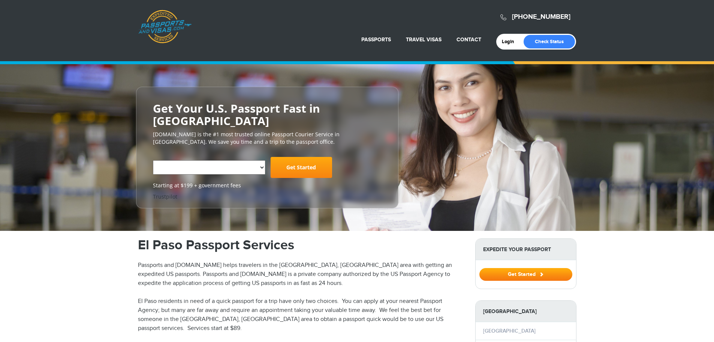 This screenshot has height=342, width=714. Describe the element at coordinates (526, 274) in the screenshot. I see `button: Get Started` at that location.